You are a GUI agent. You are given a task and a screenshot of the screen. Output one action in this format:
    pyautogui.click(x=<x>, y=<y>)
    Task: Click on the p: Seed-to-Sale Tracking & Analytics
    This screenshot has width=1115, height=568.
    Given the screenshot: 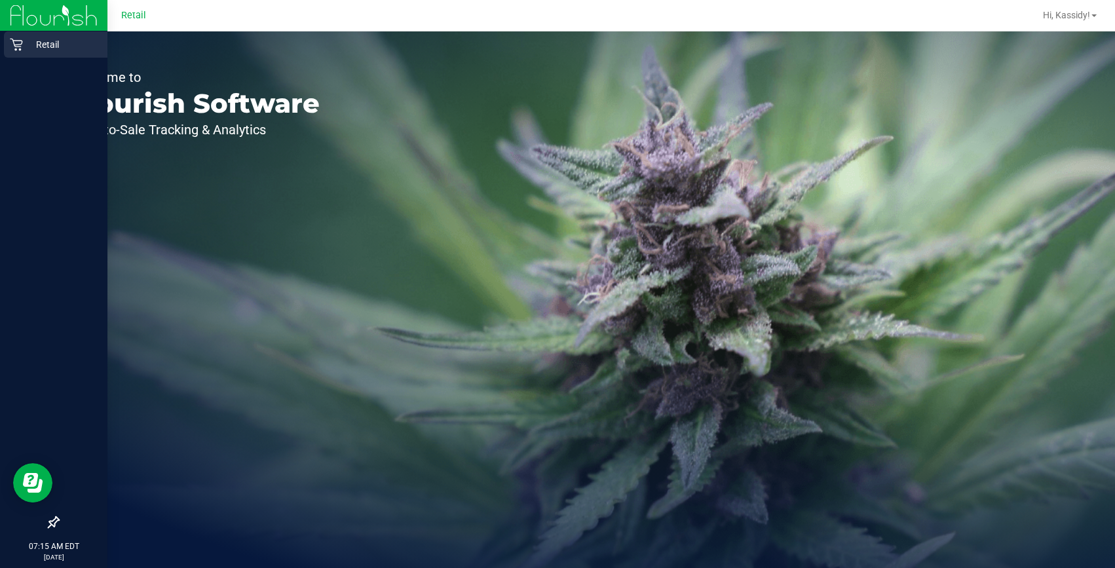 What is the action you would take?
    pyautogui.click(x=195, y=130)
    